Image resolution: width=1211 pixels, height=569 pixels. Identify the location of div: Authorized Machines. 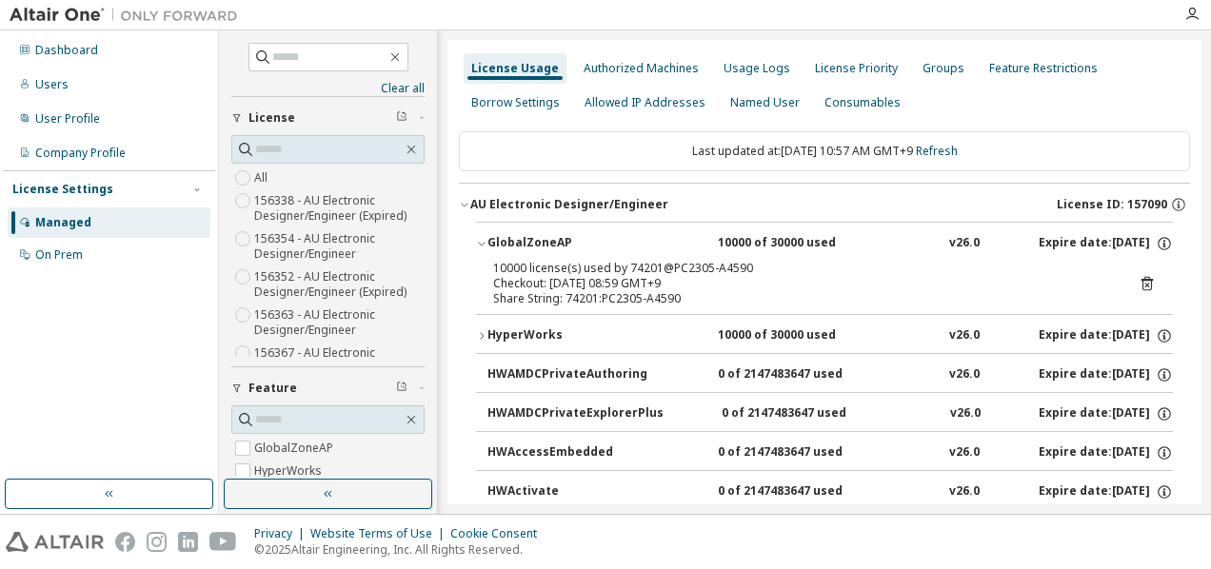
(641, 69).